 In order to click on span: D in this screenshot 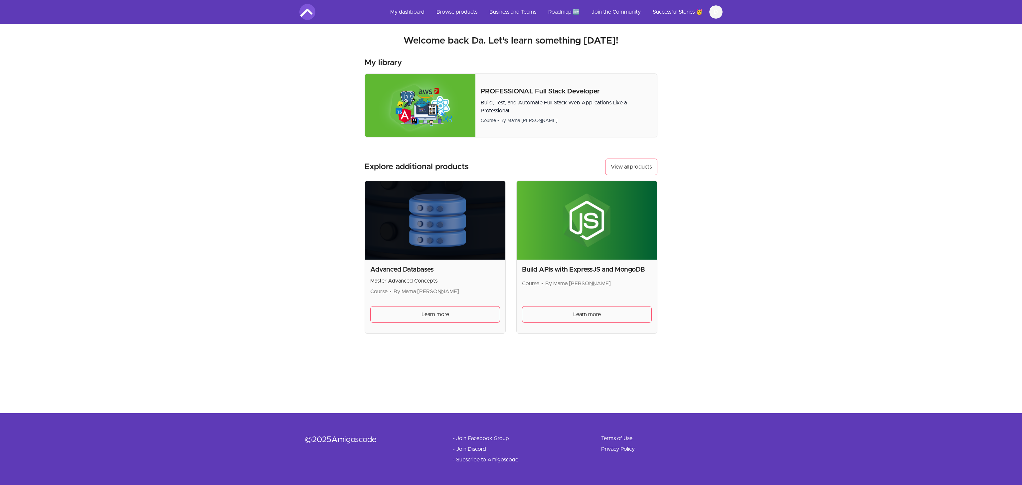, I will do `click(716, 12)`.